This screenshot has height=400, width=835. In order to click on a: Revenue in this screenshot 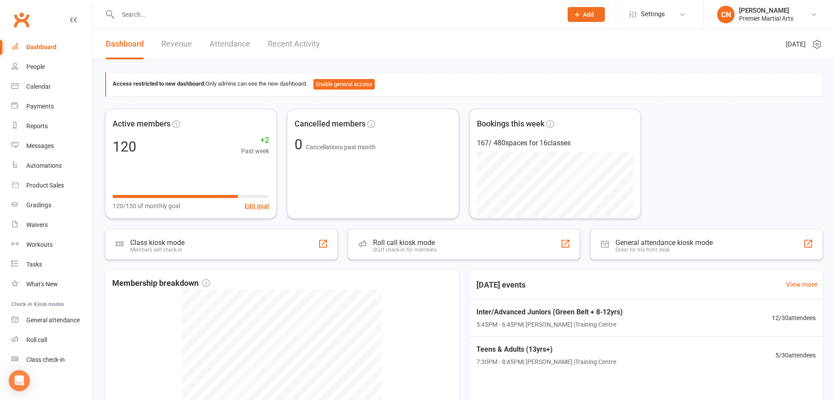, I will do `click(177, 44)`.